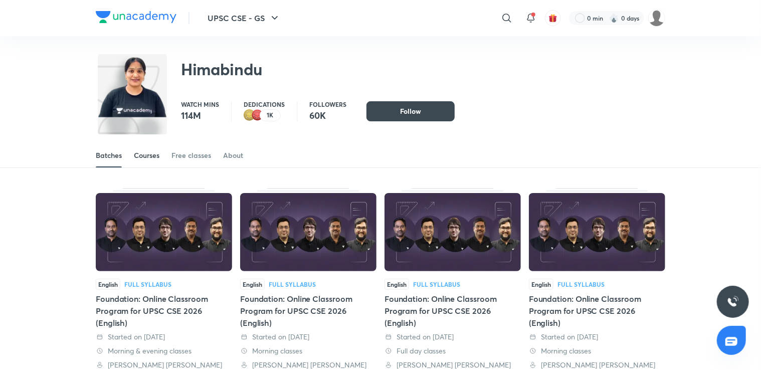  I want to click on img: ttu, so click(733, 302).